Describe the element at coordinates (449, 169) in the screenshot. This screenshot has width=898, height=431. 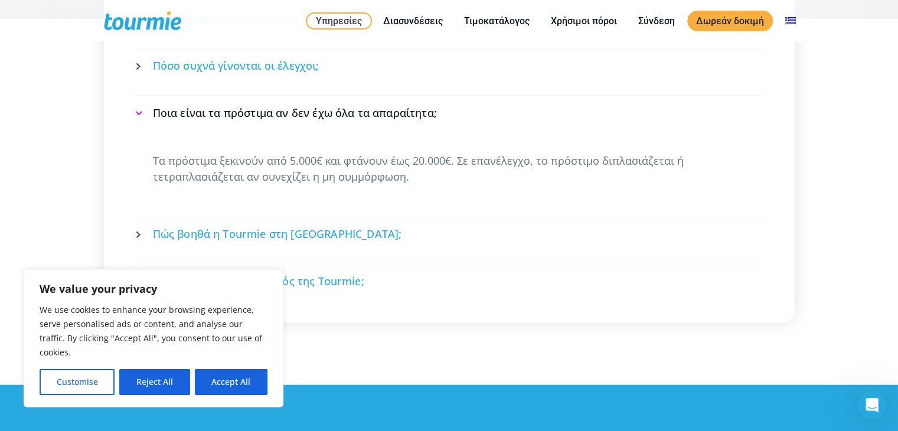
I see `p: Τα πρόστιμα ξεκινούν από 5.000€ και φτάνουν έως 20.000€. Σε επανέλεγχο, το πρόστιμο διπλασιάζεται...` at that location.